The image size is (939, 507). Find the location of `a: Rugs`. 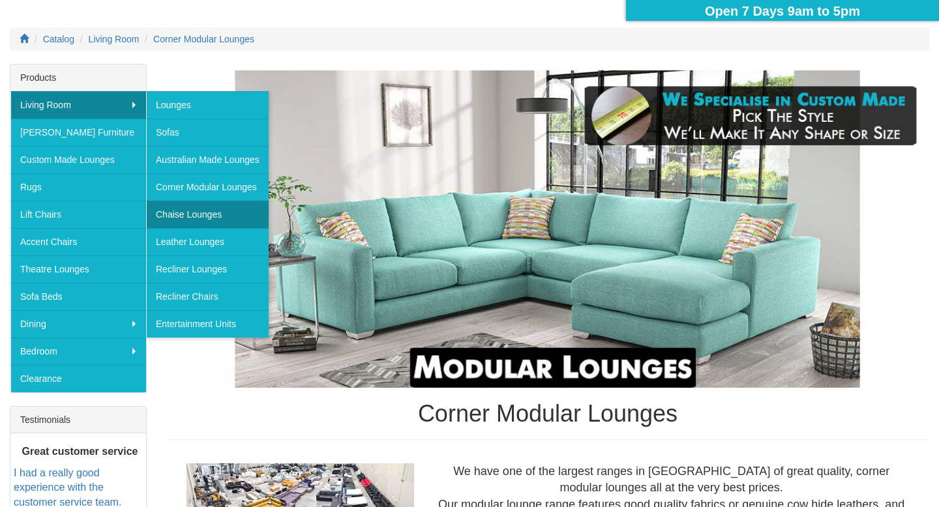

a: Rugs is located at coordinates (78, 187).